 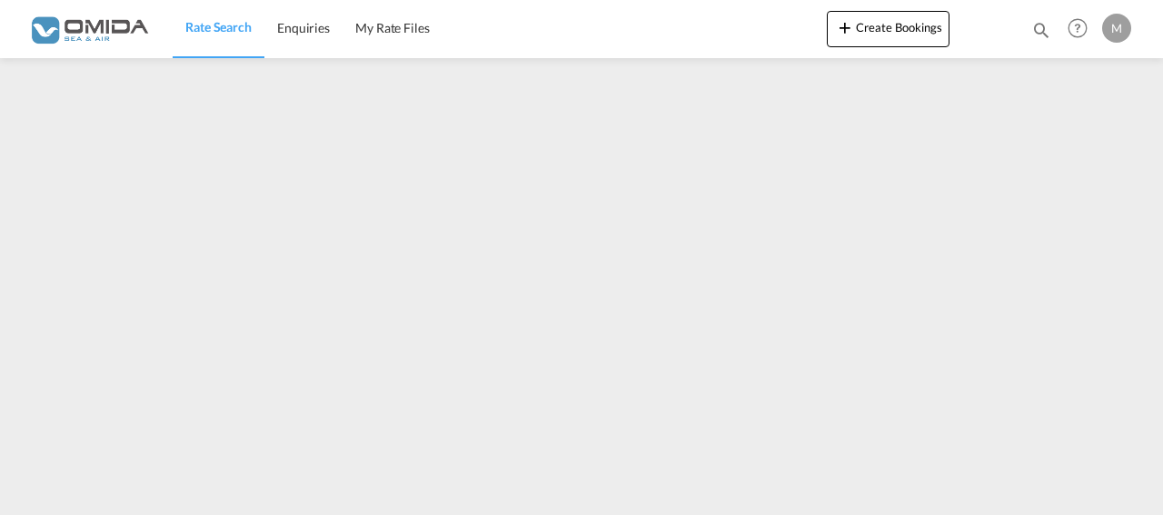 I want to click on md-icon: icon-magnify, so click(x=1041, y=30).